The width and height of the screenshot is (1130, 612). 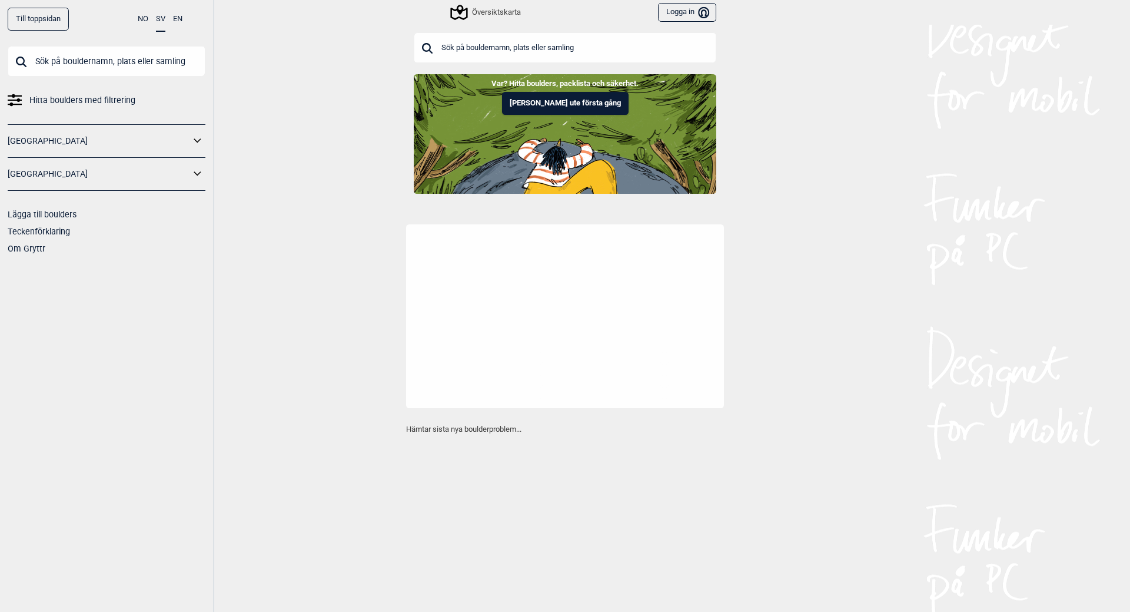 What do you see at coordinates (486, 12) in the screenshot?
I see `div: Översiktskarta` at bounding box center [486, 12].